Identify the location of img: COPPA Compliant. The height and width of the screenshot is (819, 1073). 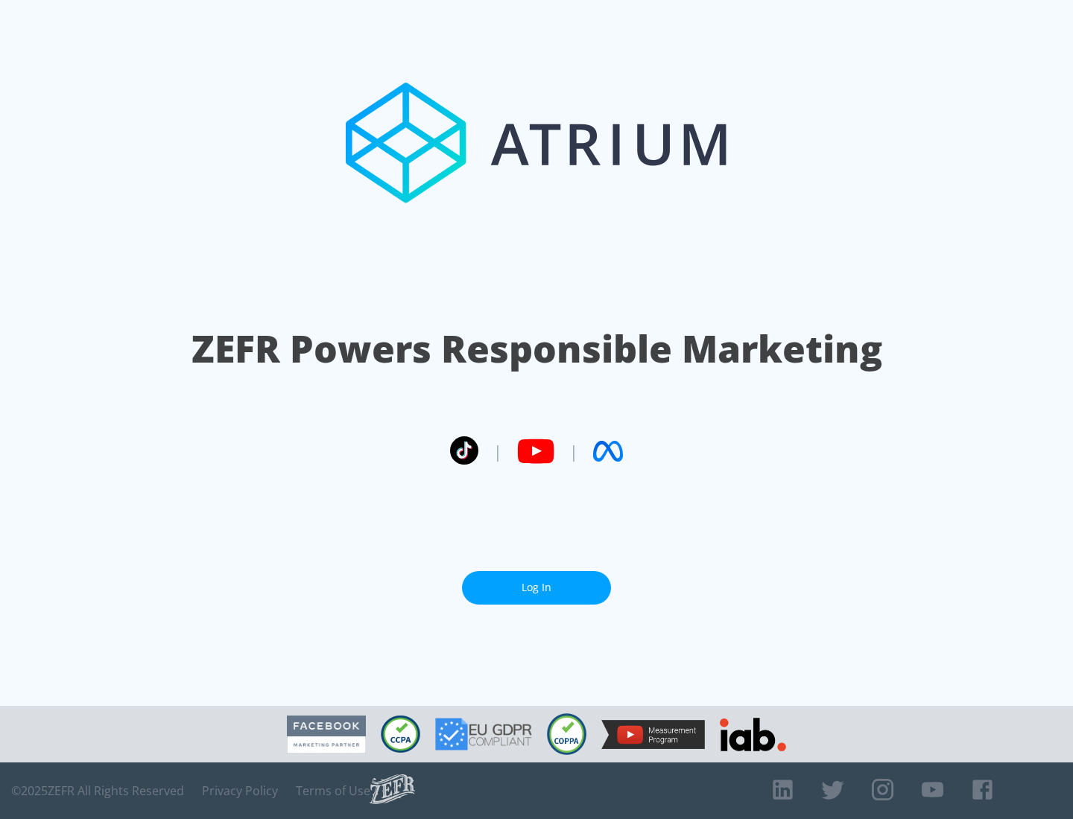
(566, 734).